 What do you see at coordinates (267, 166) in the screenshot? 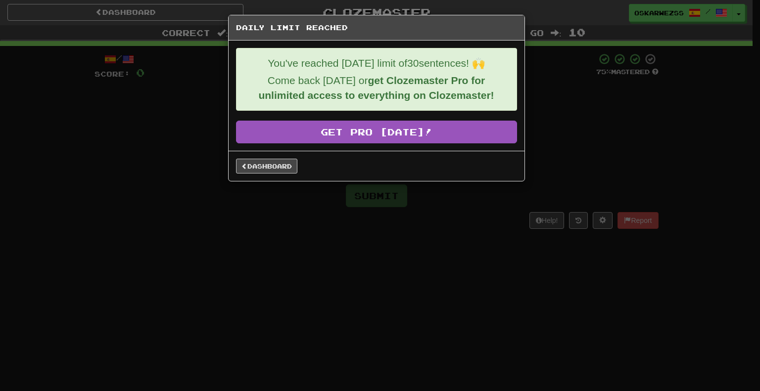
I see `a: Dashboard` at bounding box center [267, 166].